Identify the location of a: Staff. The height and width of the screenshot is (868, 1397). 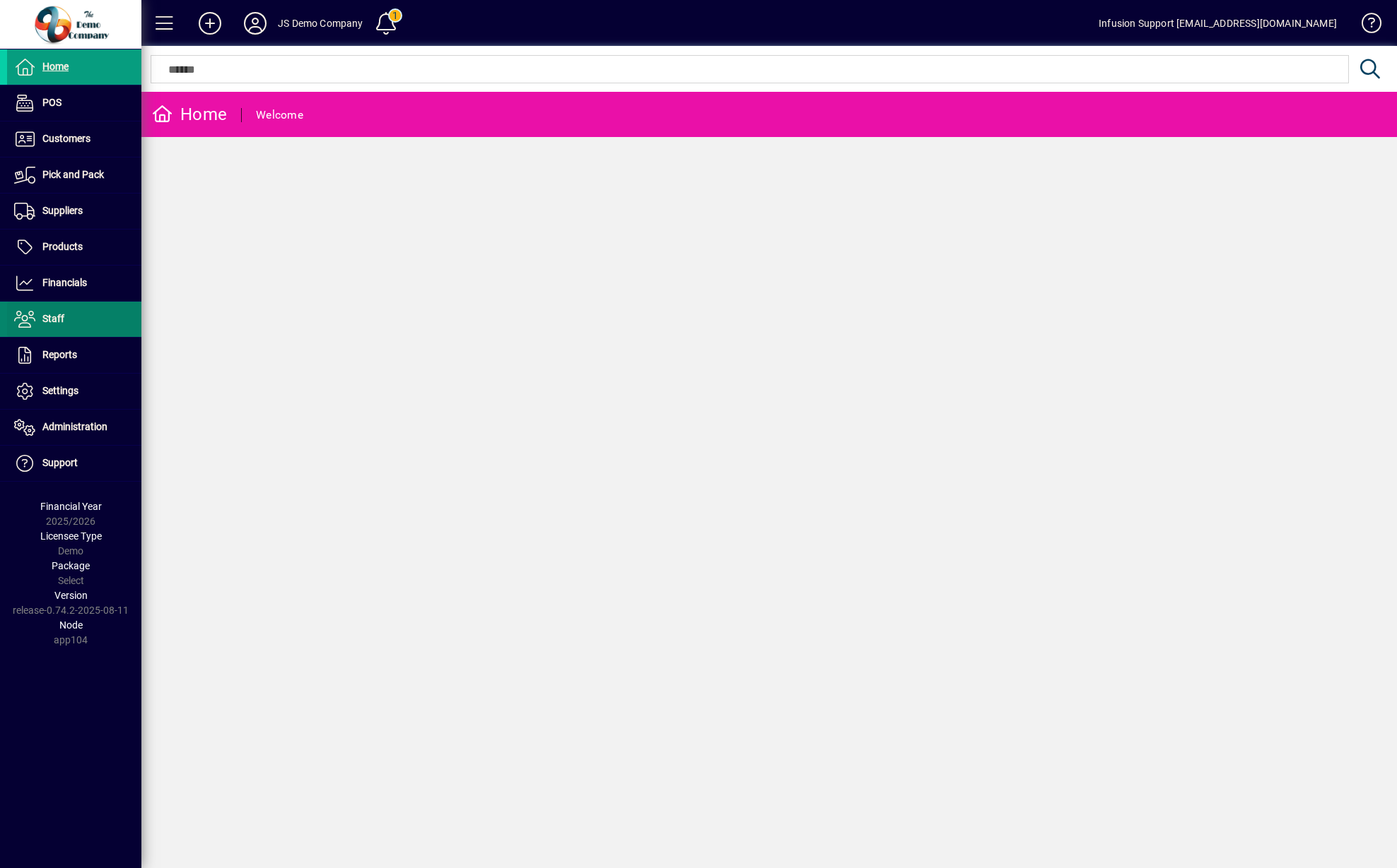
(74, 320).